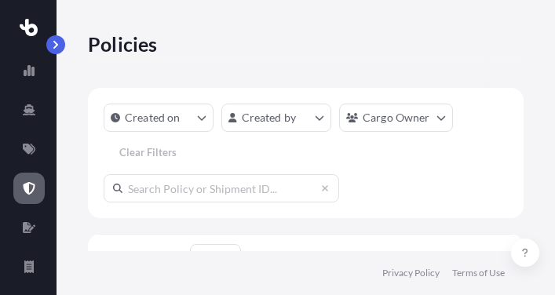  I want to click on p: Policies, so click(122, 44).